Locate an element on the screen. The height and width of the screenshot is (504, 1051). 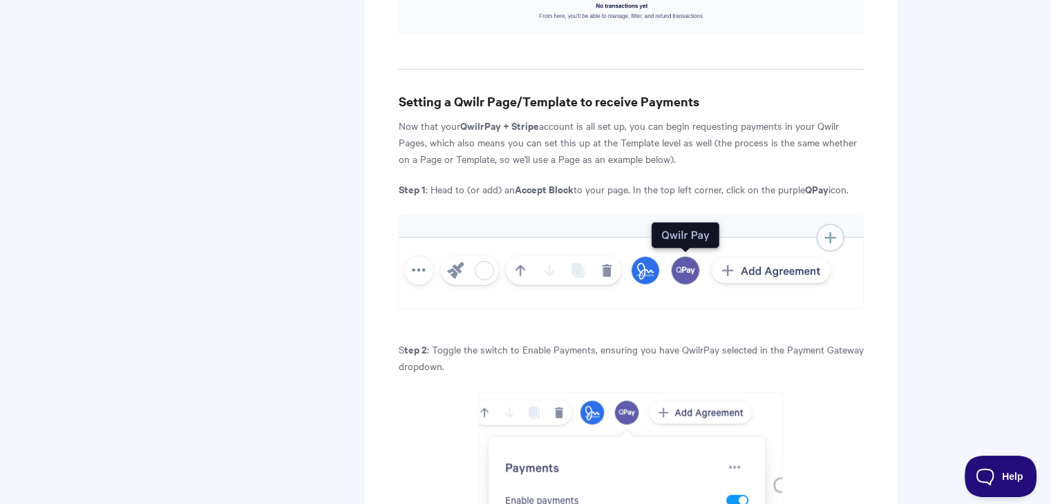
b: Accept Block is located at coordinates (543, 189).